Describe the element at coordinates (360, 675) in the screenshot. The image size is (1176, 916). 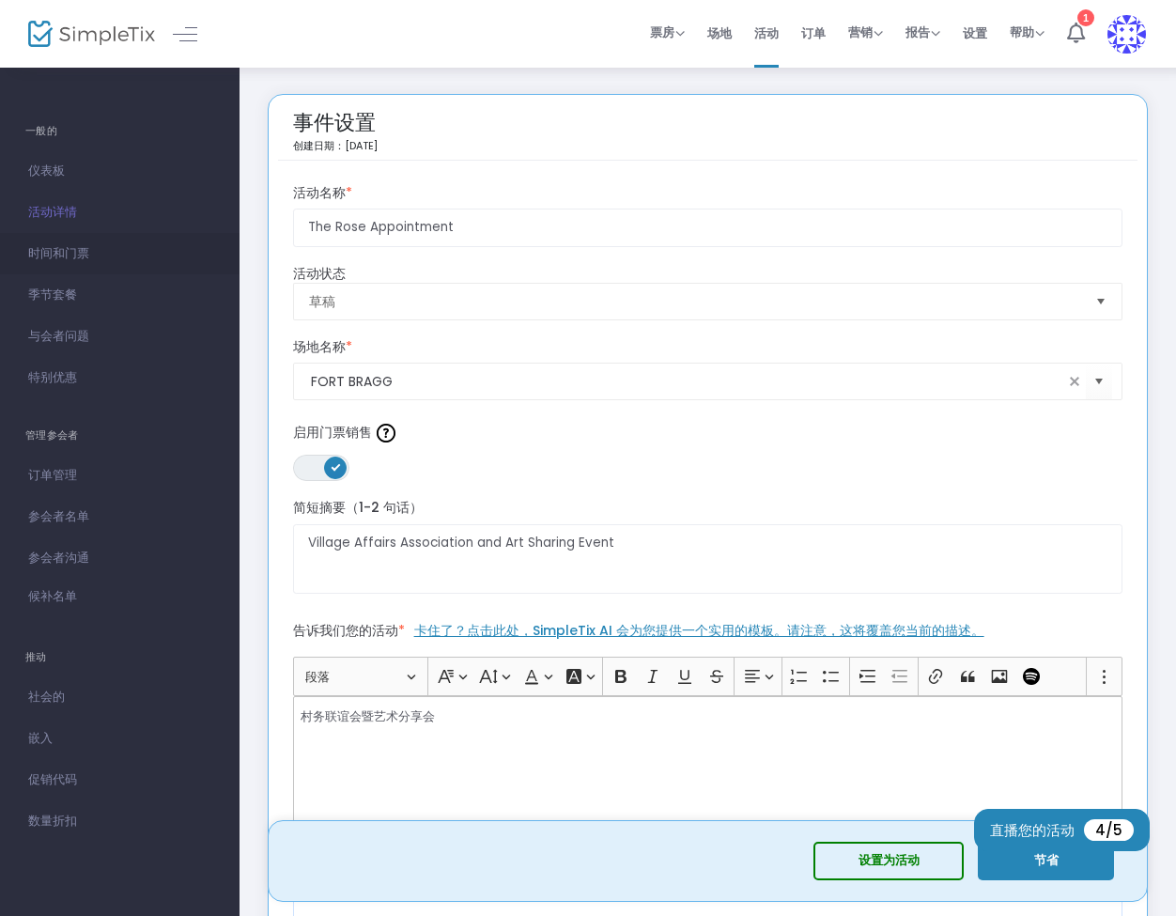
I see `button: 段落` at that location.